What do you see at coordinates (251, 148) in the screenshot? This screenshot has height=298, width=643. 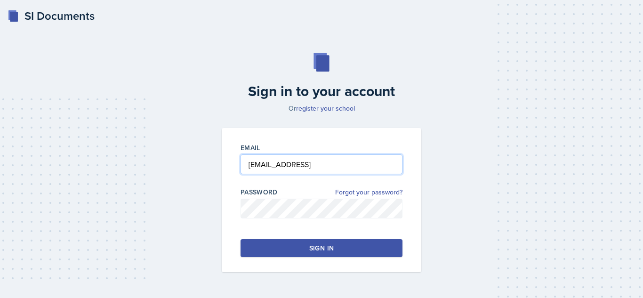 I see `label: Email` at bounding box center [251, 148].